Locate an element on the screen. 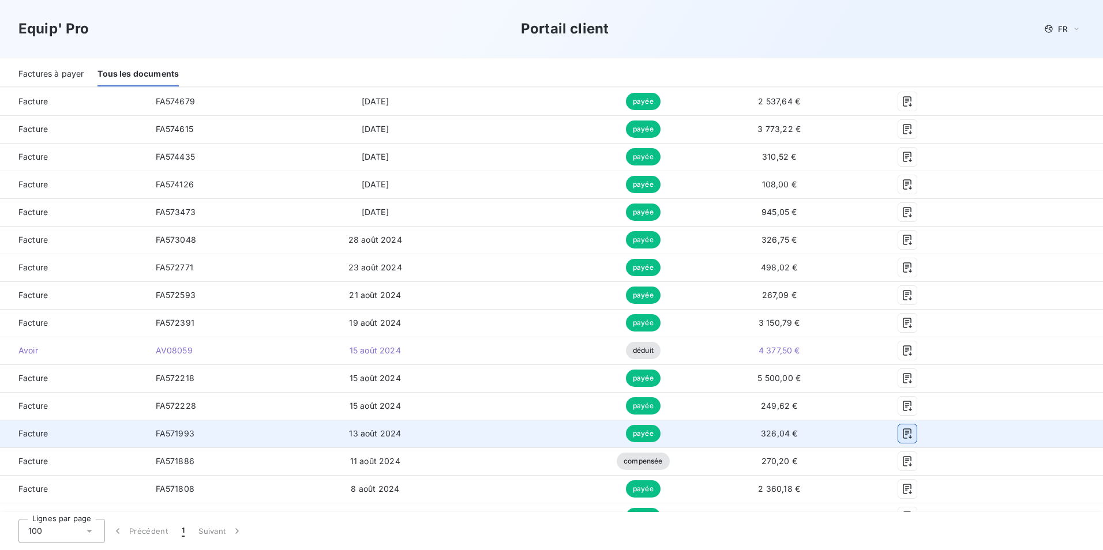  span: FA571808 is located at coordinates (175, 489).